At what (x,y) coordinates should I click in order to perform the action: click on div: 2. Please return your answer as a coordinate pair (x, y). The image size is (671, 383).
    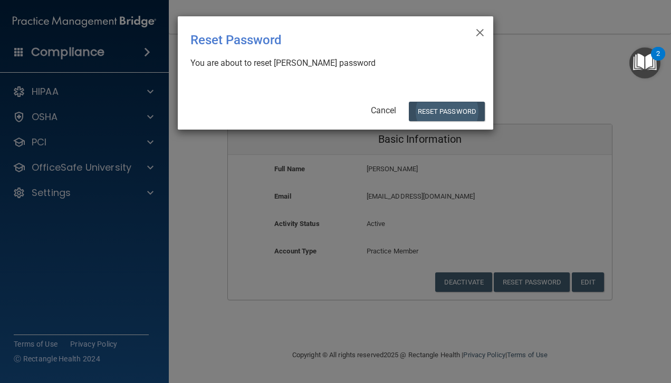
    Looking at the image, I should click on (658, 61).